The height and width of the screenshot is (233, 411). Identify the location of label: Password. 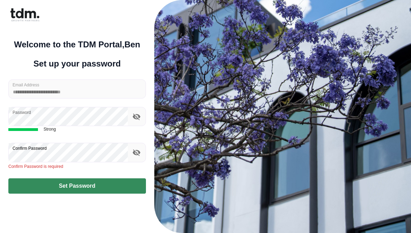
(22, 112).